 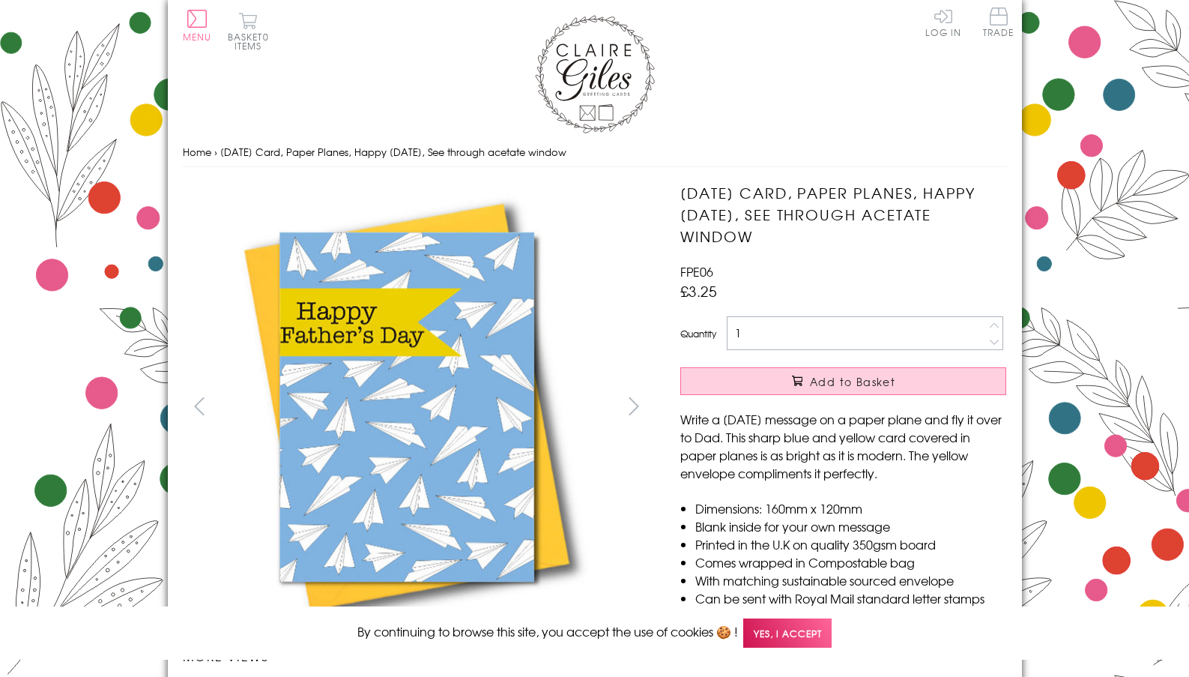 What do you see at coordinates (197, 25) in the screenshot?
I see `button: Menu` at bounding box center [197, 25].